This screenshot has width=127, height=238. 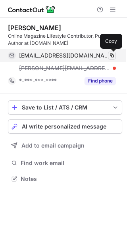 What do you see at coordinates (65, 127) in the screenshot?
I see `button: AI write personalized message` at bounding box center [65, 127].